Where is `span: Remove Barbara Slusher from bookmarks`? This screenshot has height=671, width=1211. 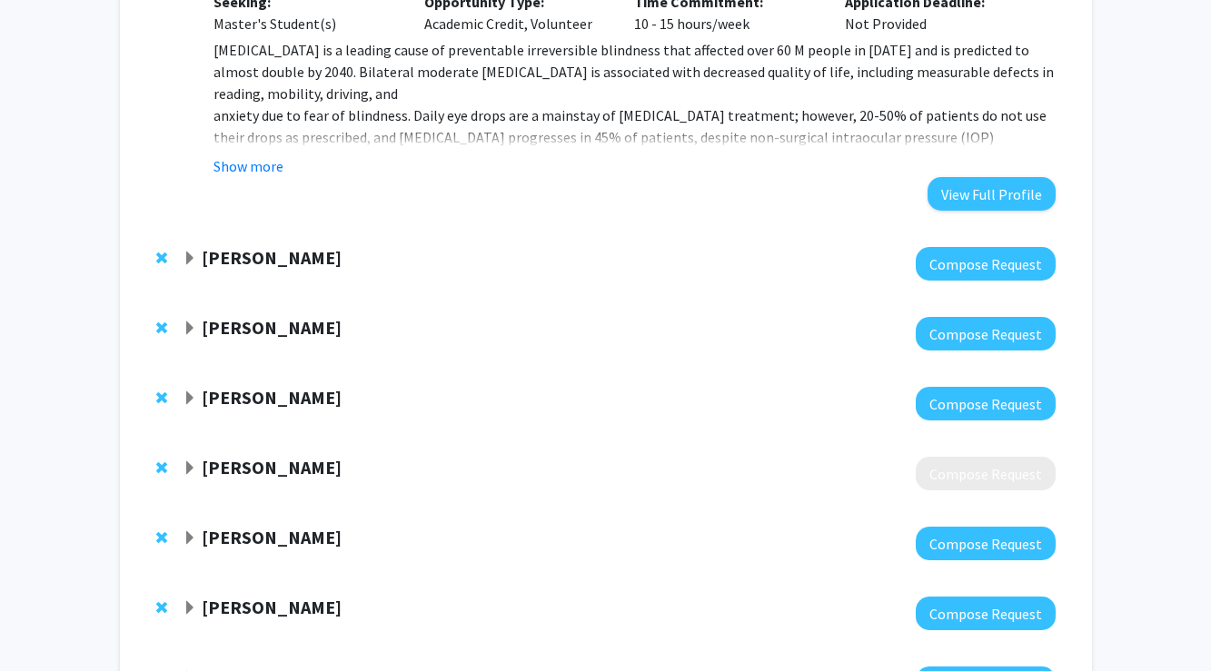
span: Remove Barbara Slusher from bookmarks is located at coordinates (162, 468).